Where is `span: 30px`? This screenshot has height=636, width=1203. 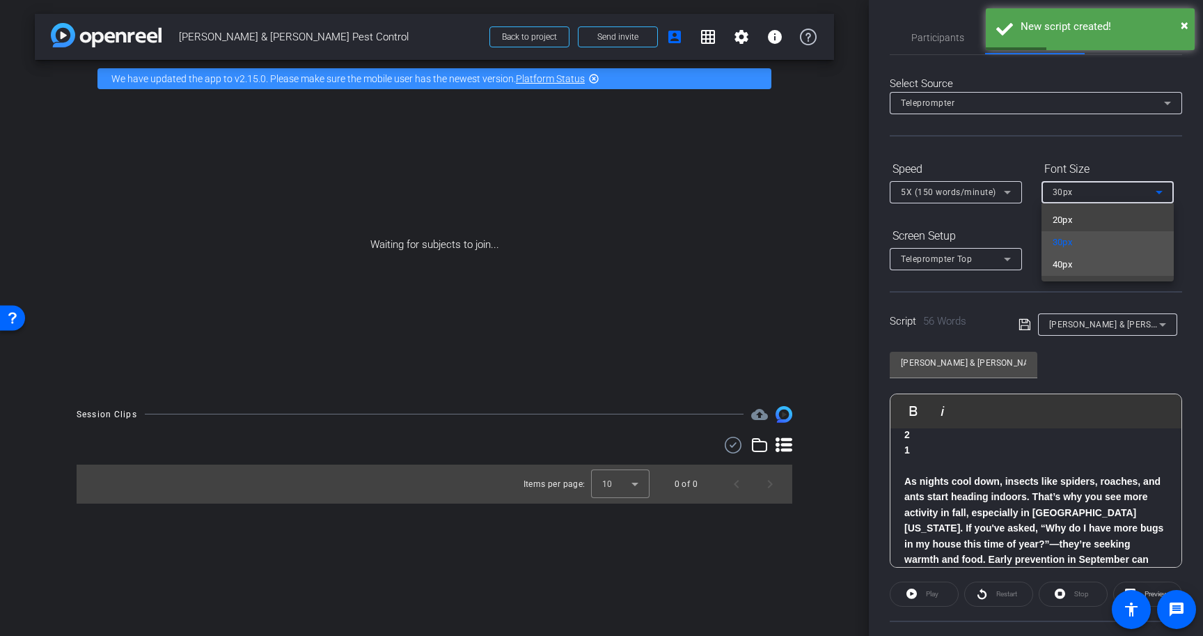 span: 30px is located at coordinates (1063, 242).